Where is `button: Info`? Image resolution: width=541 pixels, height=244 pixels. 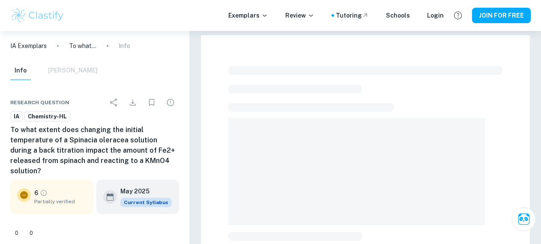 button: Info is located at coordinates (21, 71).